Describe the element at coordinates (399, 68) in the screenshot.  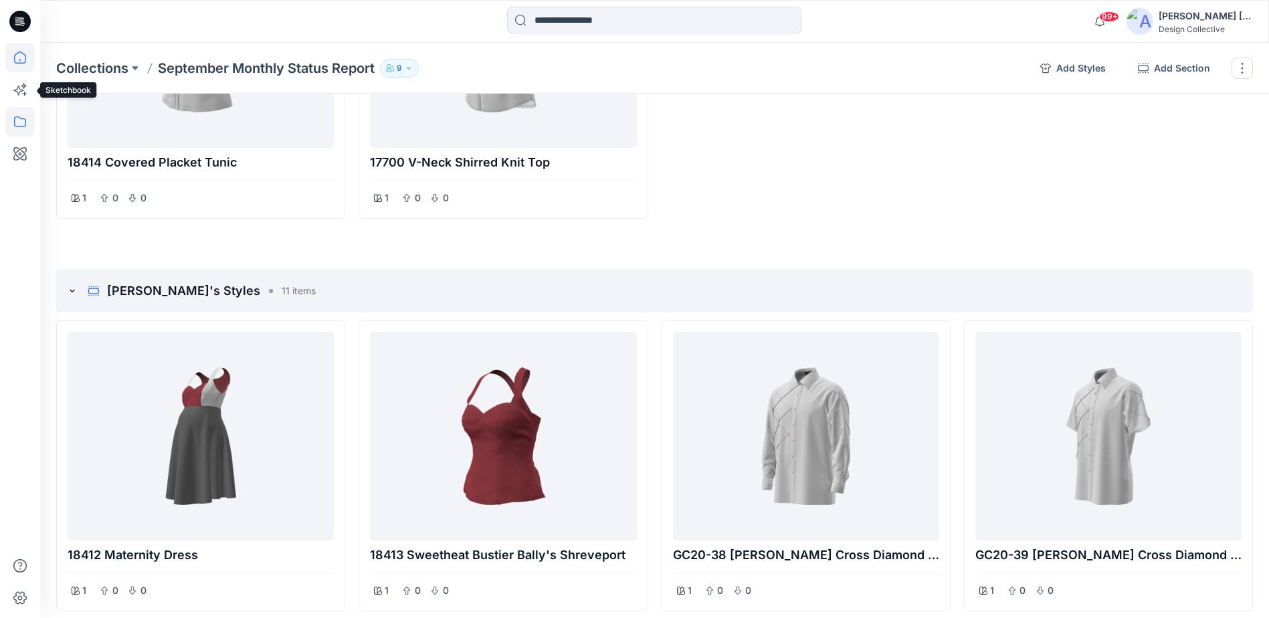
I see `button: 9` at that location.